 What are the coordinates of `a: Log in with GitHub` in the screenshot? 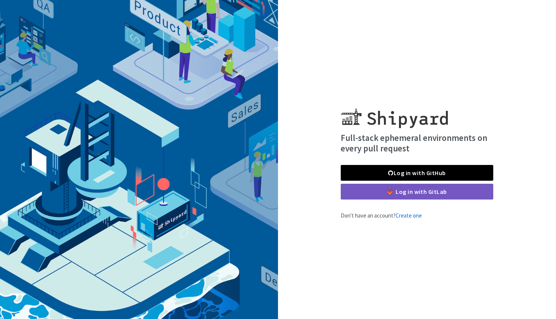 It's located at (417, 173).